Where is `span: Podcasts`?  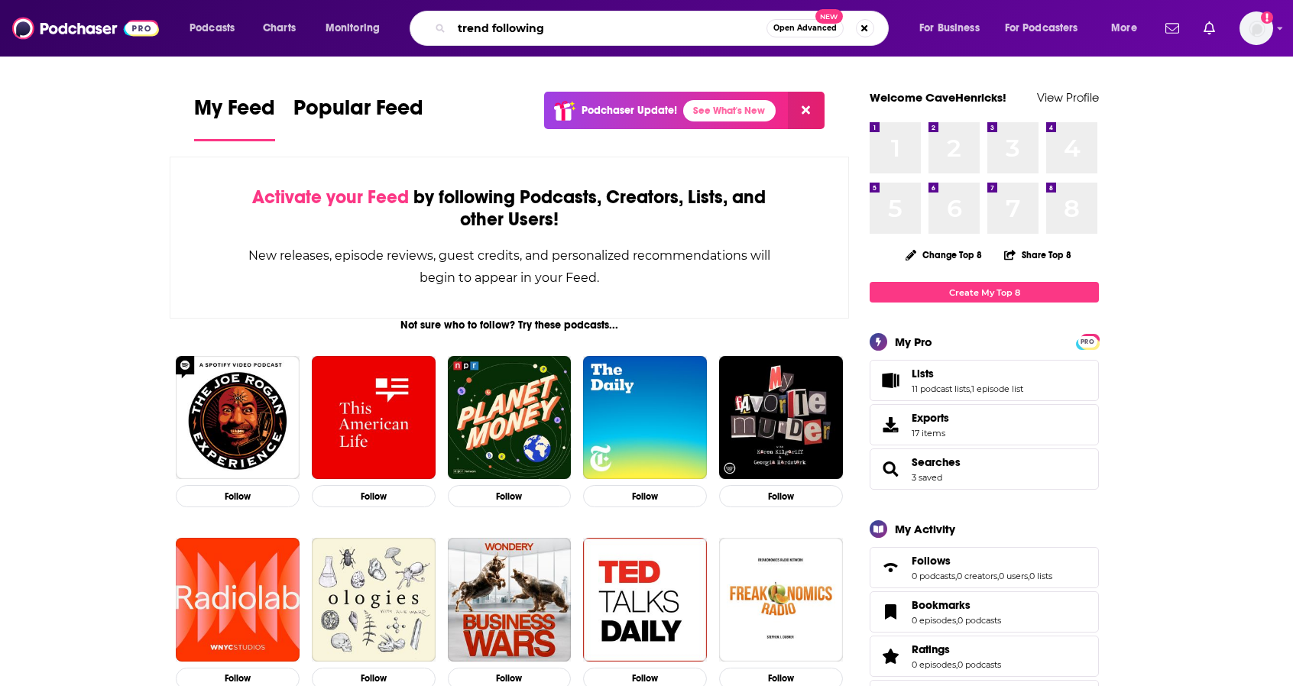 span: Podcasts is located at coordinates (212, 28).